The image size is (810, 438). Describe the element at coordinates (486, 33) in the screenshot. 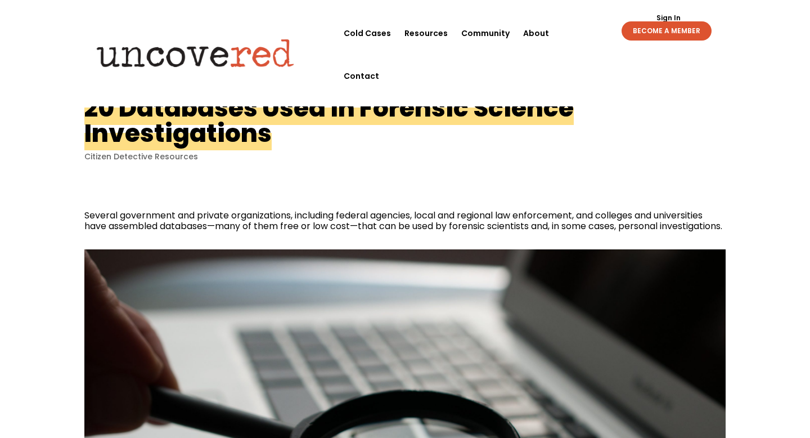

I see `a: Community` at that location.